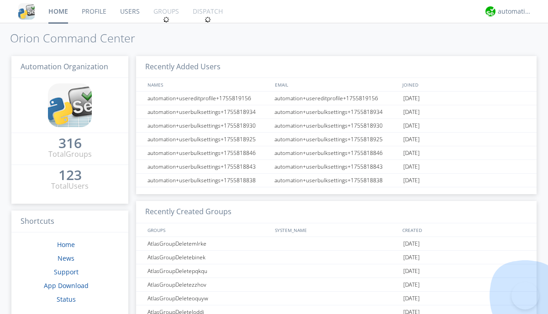 Image resolution: width=548 pixels, height=314 pixels. I want to click on h3: Recently Added Users, so click(336, 67).